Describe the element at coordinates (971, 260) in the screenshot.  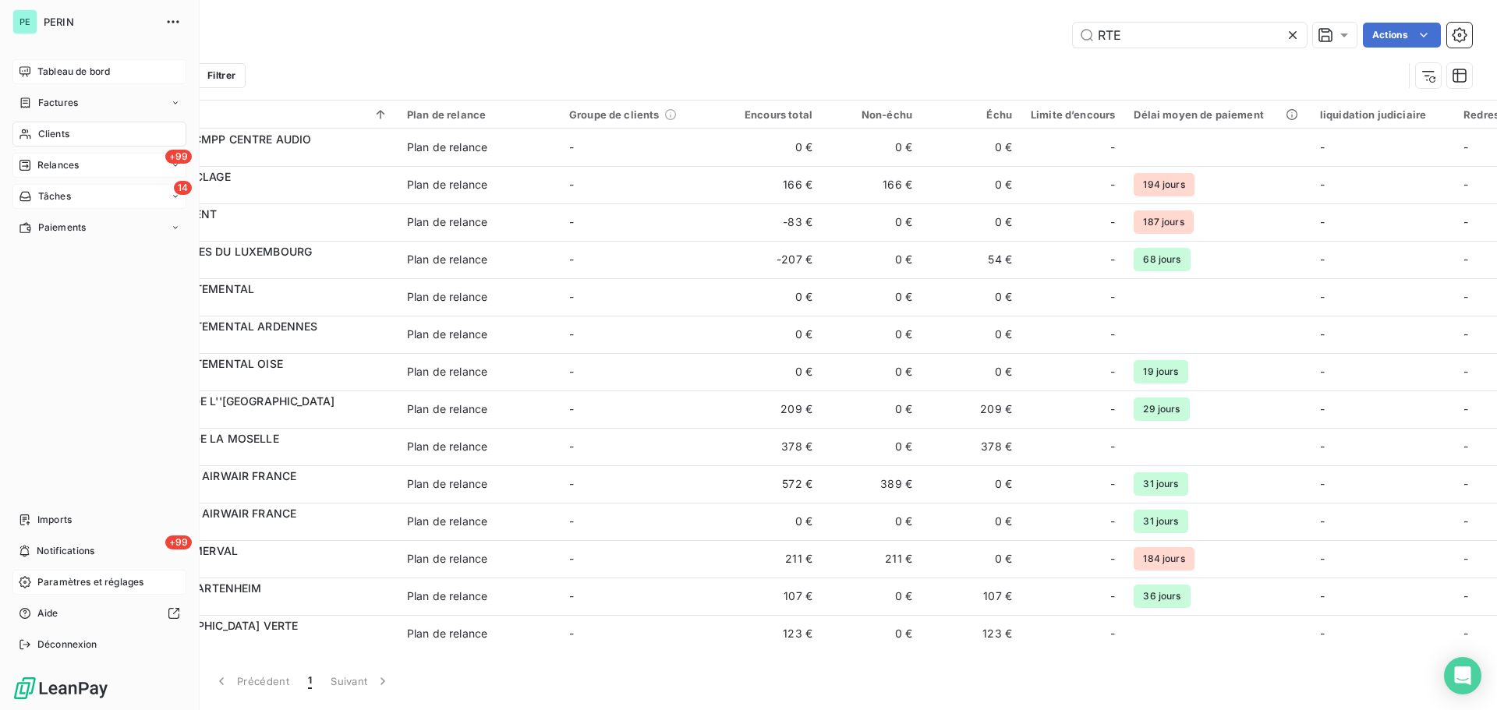
I see `td: 54 €` at that location.